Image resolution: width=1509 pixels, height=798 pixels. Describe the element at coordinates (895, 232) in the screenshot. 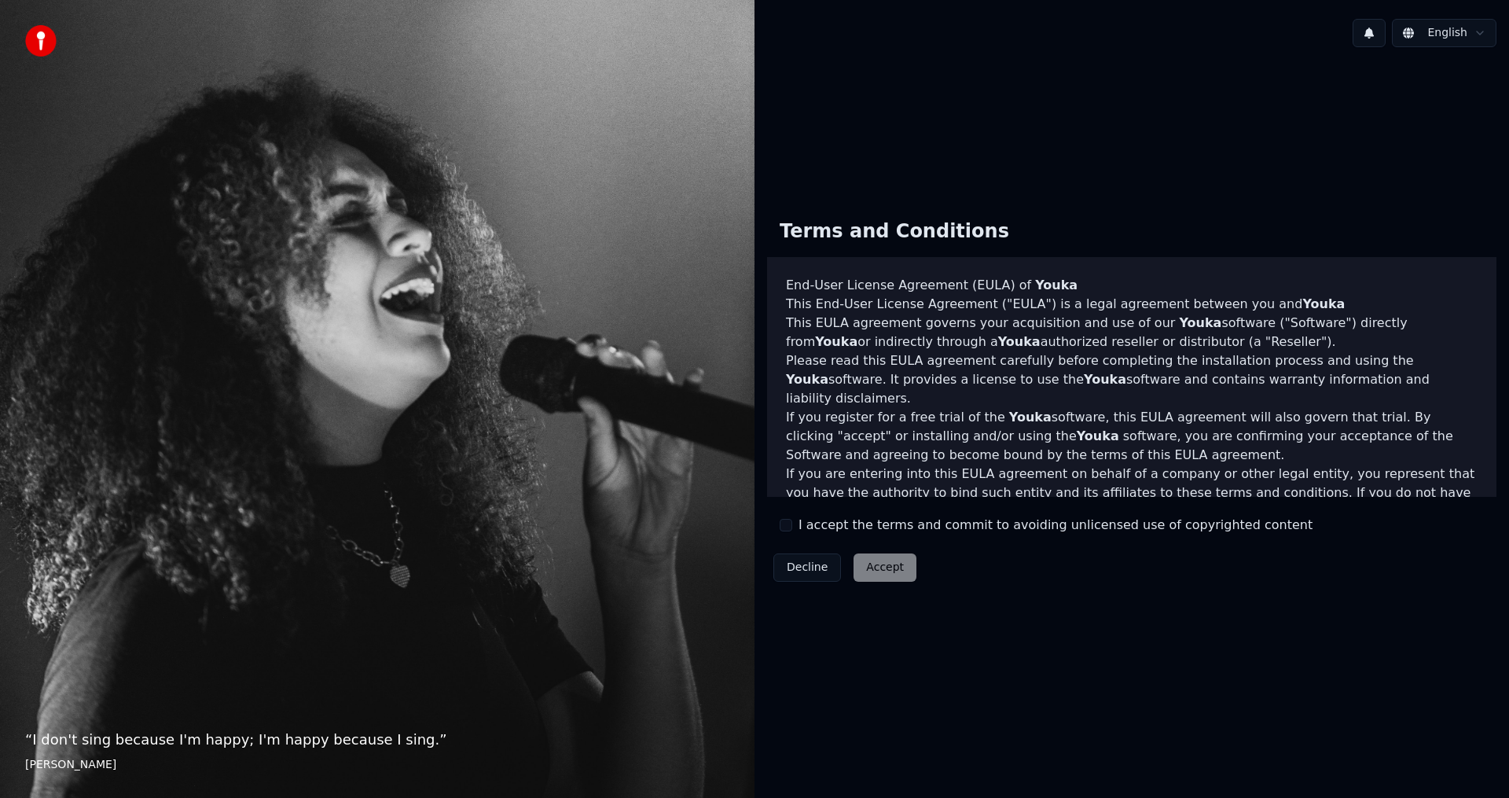

I see `div: Terms and Conditions` at that location.